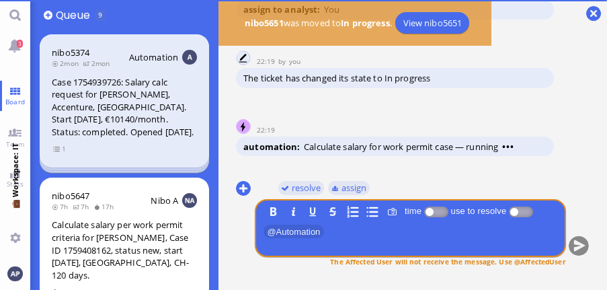 This screenshot has width=607, height=290. Describe the element at coordinates (71, 196) in the screenshot. I see `span: nibo5647` at that location.